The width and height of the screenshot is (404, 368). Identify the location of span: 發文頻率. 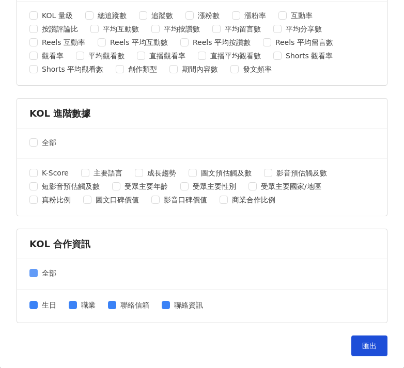
(257, 69).